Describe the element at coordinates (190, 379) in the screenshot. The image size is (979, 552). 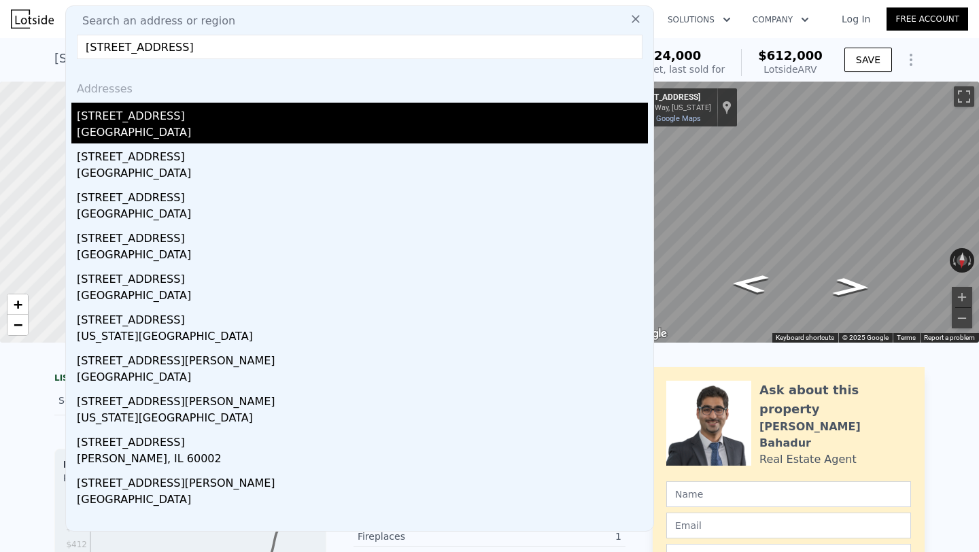
I see `div: LISTING & SALE HISTORY` at that location.